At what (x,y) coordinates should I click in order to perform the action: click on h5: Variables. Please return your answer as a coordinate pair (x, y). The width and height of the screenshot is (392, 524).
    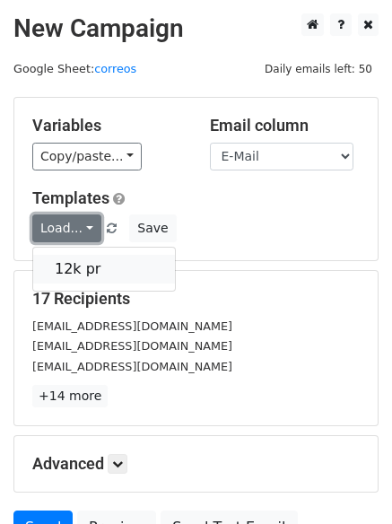
    Looking at the image, I should click on (108, 126).